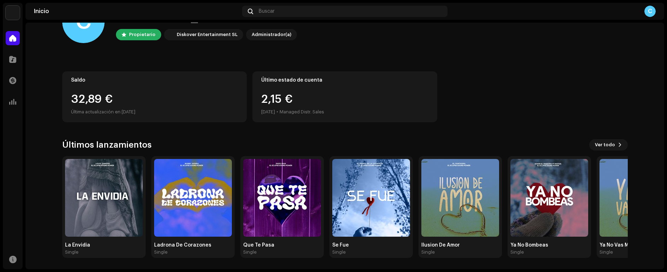 This screenshot has height=272, width=667. I want to click on img: f83e7db1-efa8-4aa1-ac24-e691bebd2e8a, so click(549, 198).